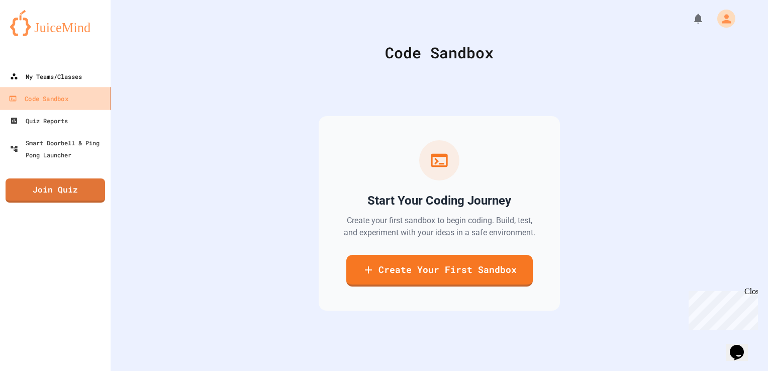 The height and width of the screenshot is (371, 768). Describe the element at coordinates (722, 19) in the screenshot. I see `div: My Account` at that location.